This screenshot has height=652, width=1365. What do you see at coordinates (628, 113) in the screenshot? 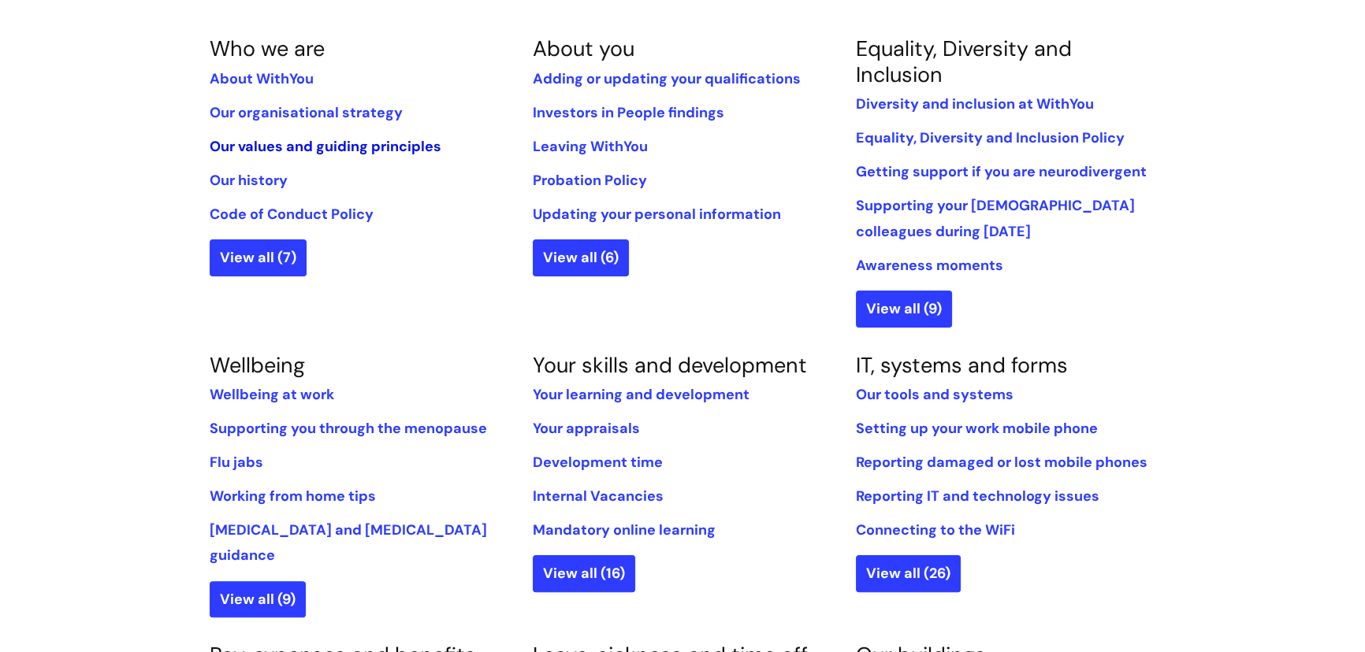
I see `a: Investors in People findings` at bounding box center [628, 113].